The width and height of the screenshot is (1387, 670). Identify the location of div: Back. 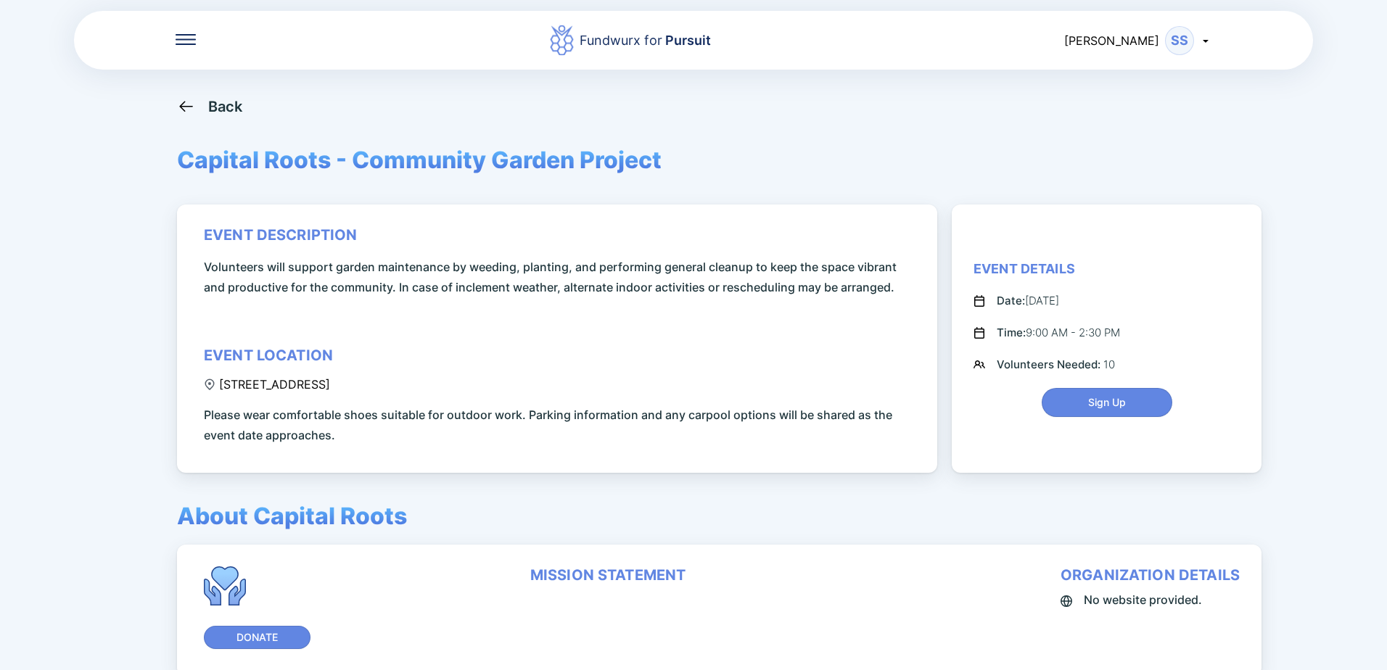
(226, 107).